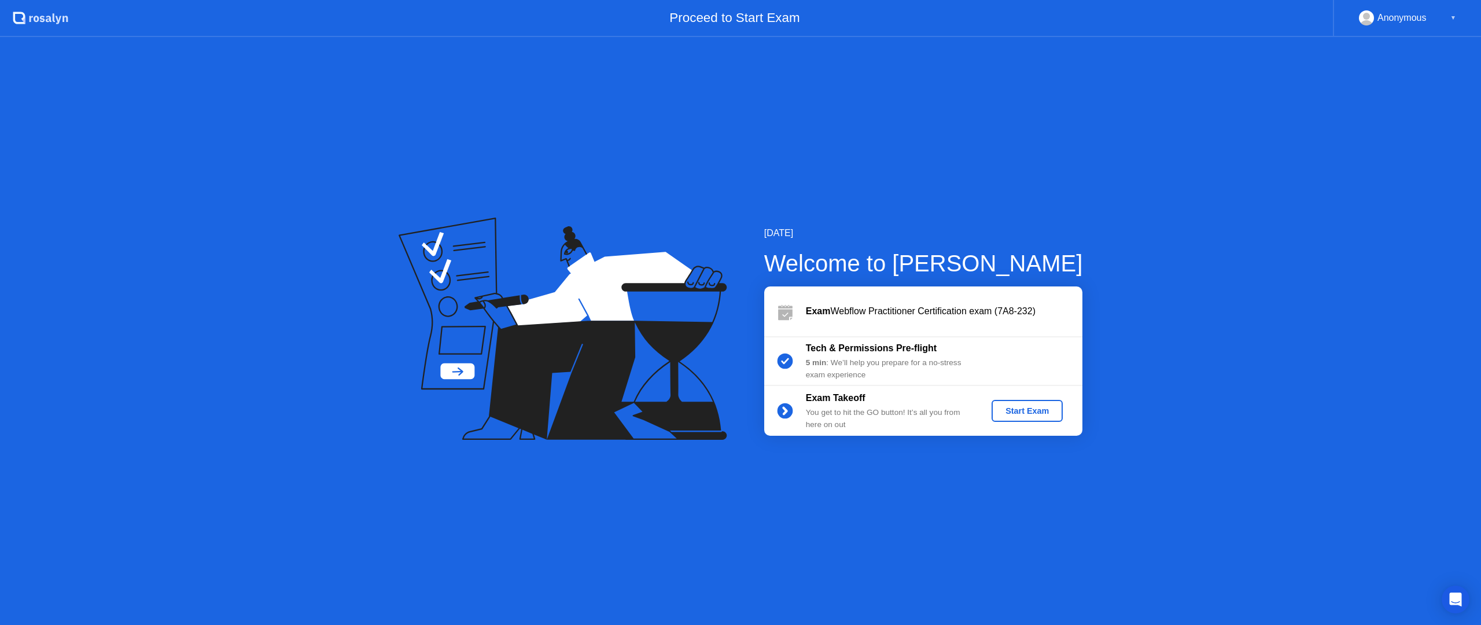  What do you see at coordinates (889, 418) in the screenshot?
I see `div: You get to hit the GO button! It’s all you from here on out` at bounding box center [889, 418].